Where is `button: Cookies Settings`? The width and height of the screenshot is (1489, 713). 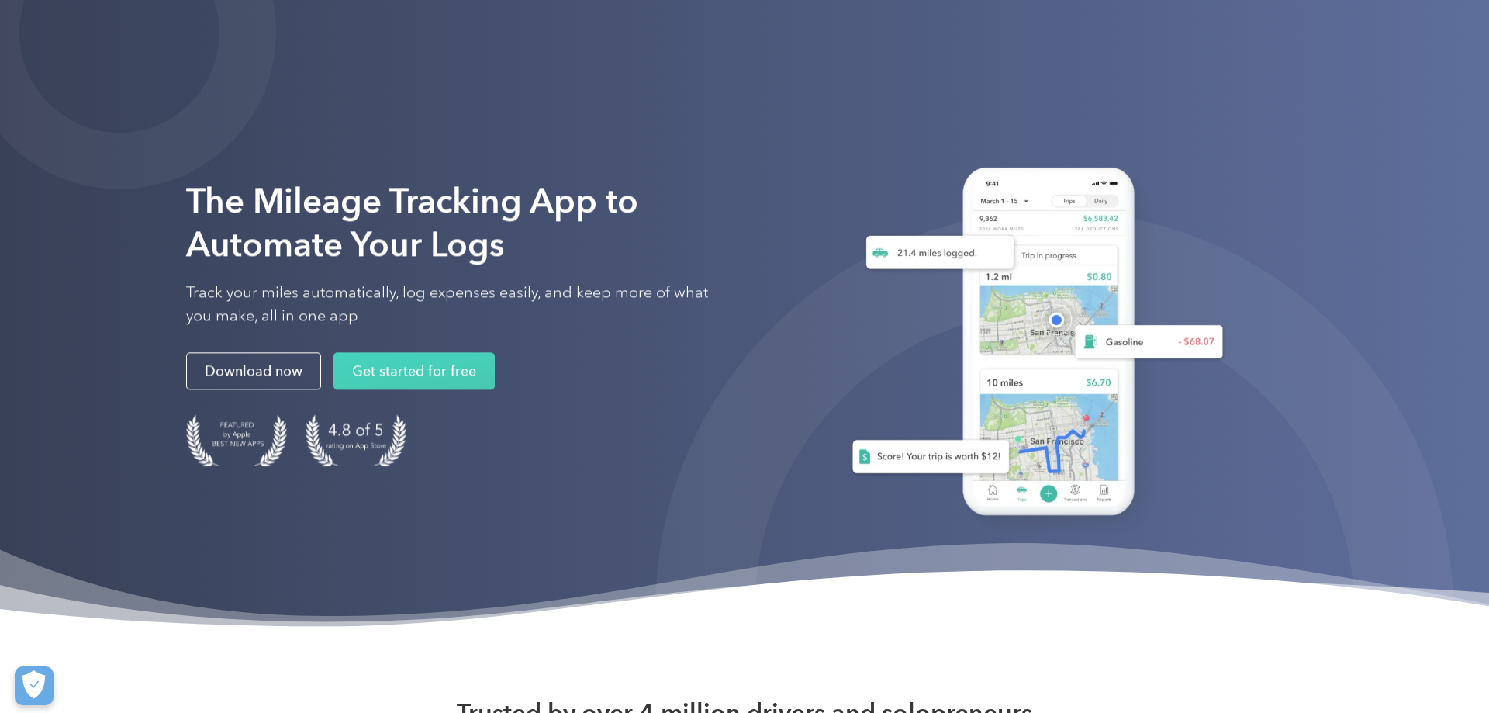 button: Cookies Settings is located at coordinates (34, 686).